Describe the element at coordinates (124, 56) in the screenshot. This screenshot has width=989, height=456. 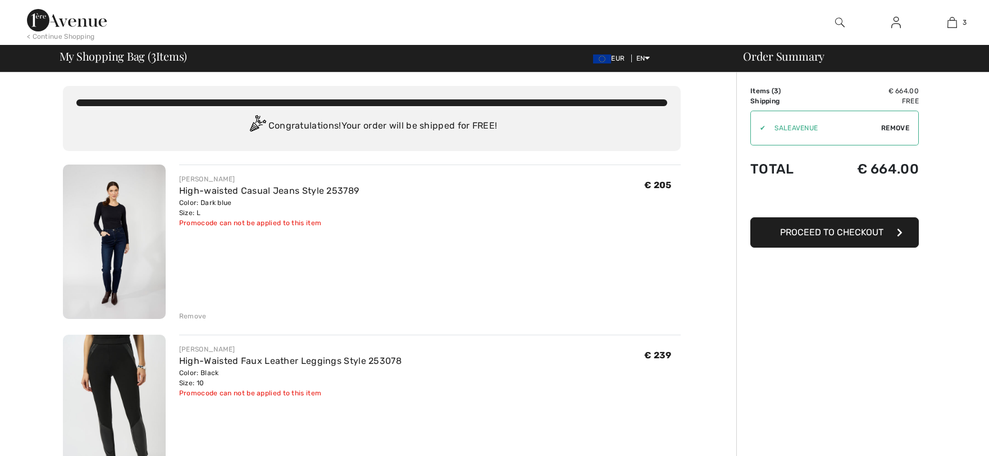
I see `span: My Shopping Bag ( Items)` at that location.